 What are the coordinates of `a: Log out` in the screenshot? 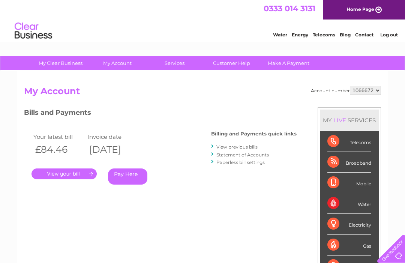 It's located at (389, 34).